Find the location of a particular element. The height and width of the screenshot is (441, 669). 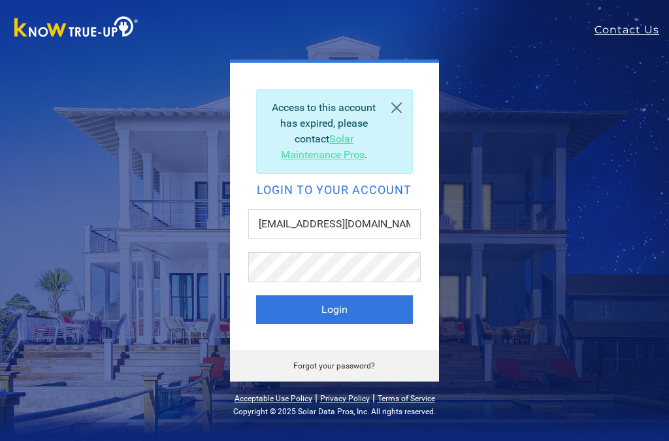

h2: Login to your account is located at coordinates (335, 190).